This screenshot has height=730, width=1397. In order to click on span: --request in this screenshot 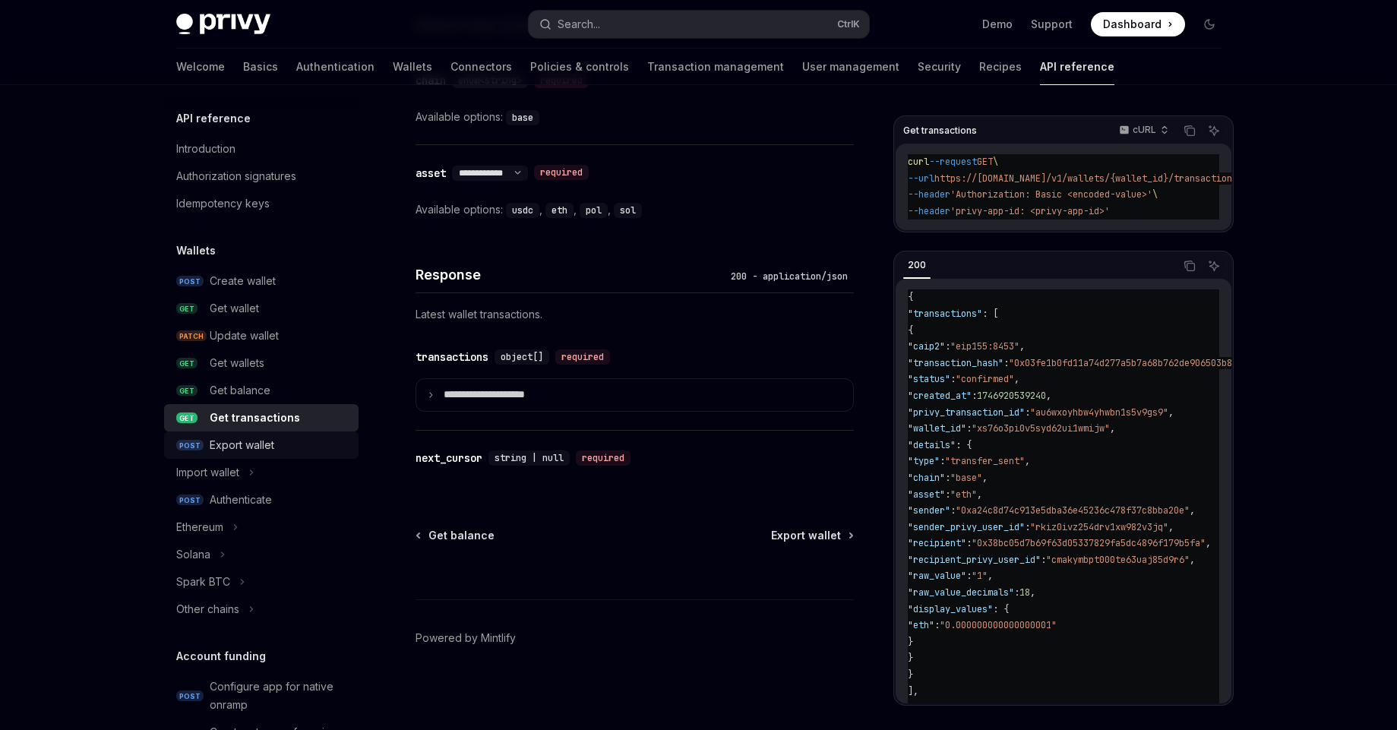, I will do `click(953, 162)`.